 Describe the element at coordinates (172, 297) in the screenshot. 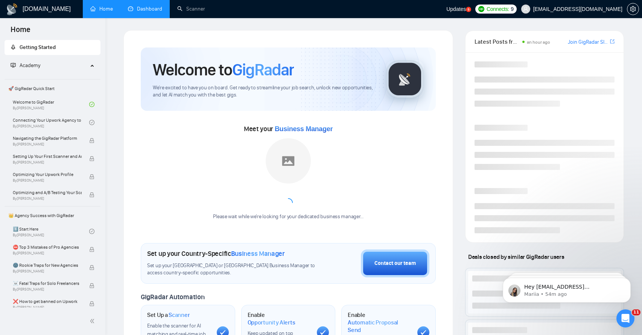

I see `span: GigRadar Automation` at that location.